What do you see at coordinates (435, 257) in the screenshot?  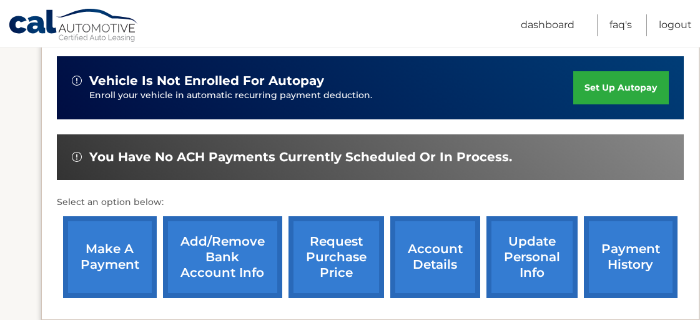 I see `a: account details` at bounding box center [435, 257].